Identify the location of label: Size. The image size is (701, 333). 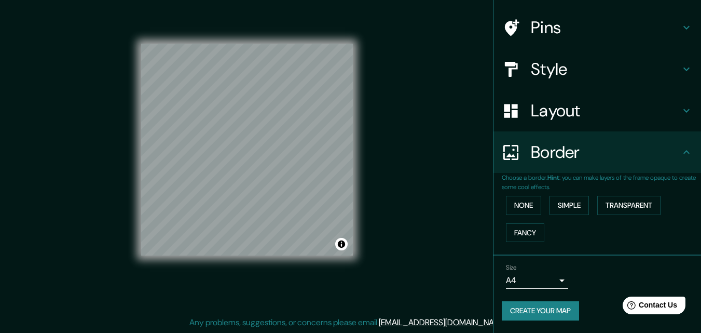
(511, 267).